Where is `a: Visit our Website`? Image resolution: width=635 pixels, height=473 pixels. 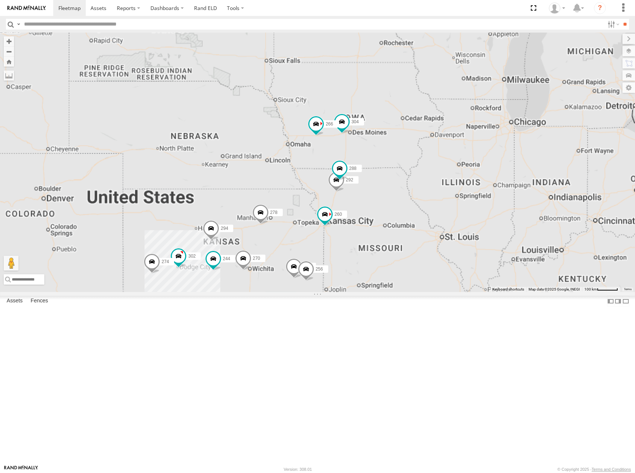
a: Visit our Website is located at coordinates (21, 469).